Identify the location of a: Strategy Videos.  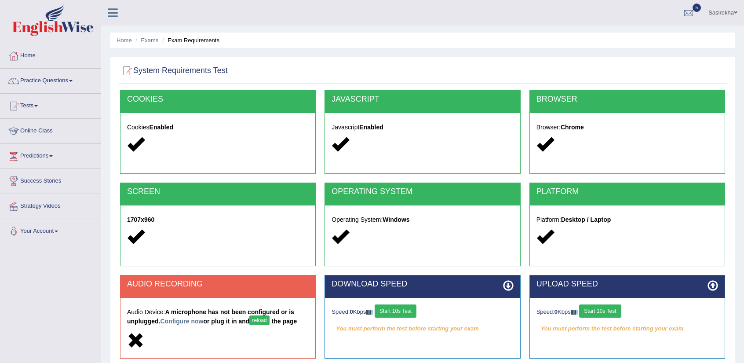
(51, 205).